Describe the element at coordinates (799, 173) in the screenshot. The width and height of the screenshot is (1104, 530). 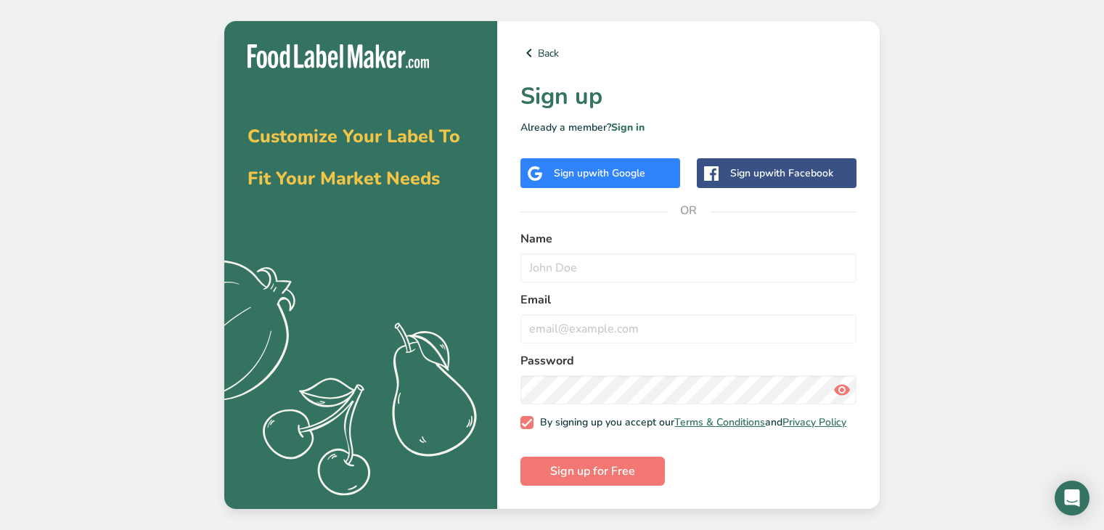
I see `span: with Facebook` at that location.